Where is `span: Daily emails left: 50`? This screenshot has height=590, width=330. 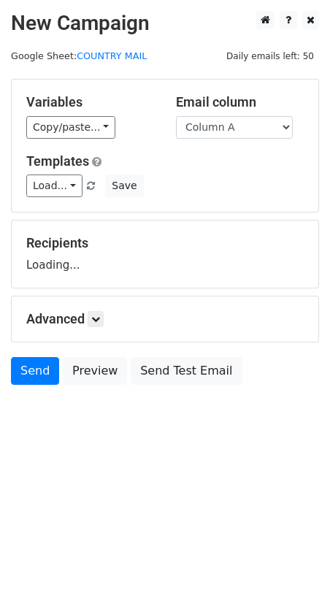
span: Daily emails left: 50 is located at coordinates (270, 56).